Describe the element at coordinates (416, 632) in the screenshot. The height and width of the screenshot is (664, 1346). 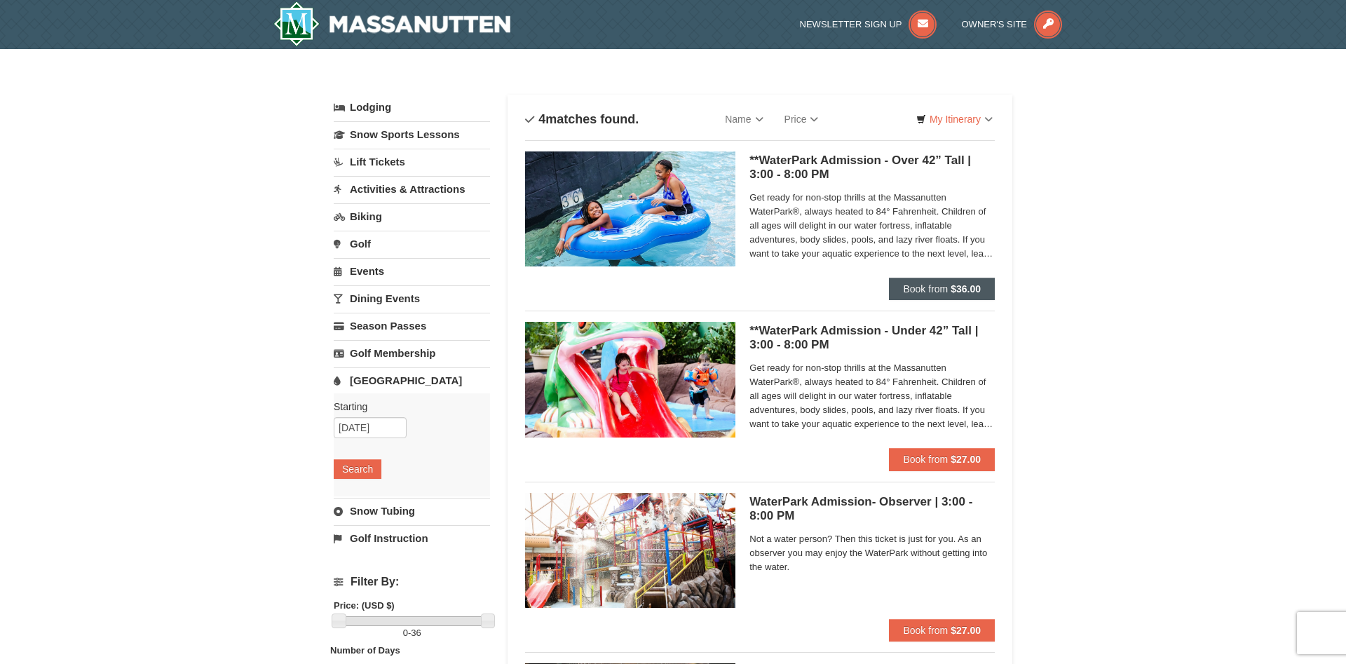
I see `span: 36` at that location.